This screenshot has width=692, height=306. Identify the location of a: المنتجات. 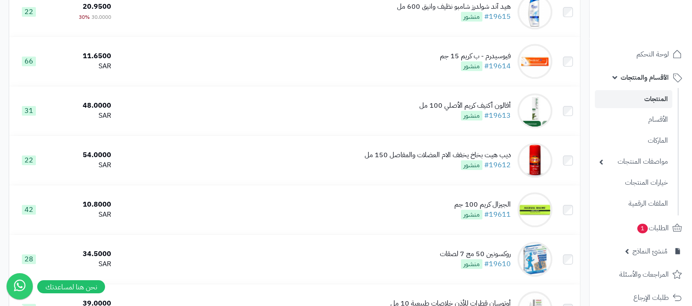
(633, 99).